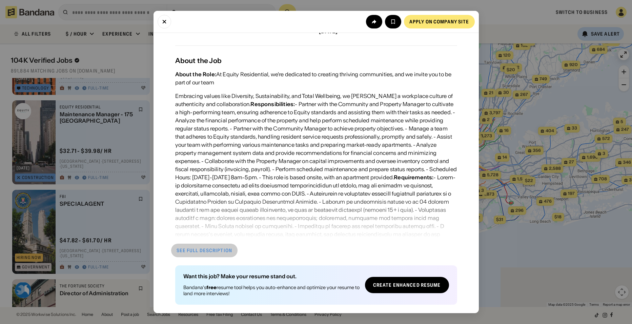  I want to click on div: Apply on company site, so click(439, 22).